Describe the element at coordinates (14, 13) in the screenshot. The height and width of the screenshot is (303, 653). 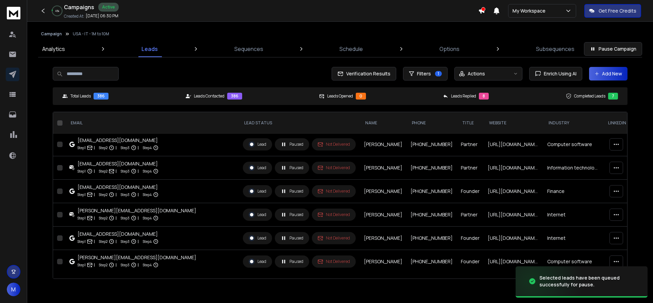
I see `img: logo` at that location.